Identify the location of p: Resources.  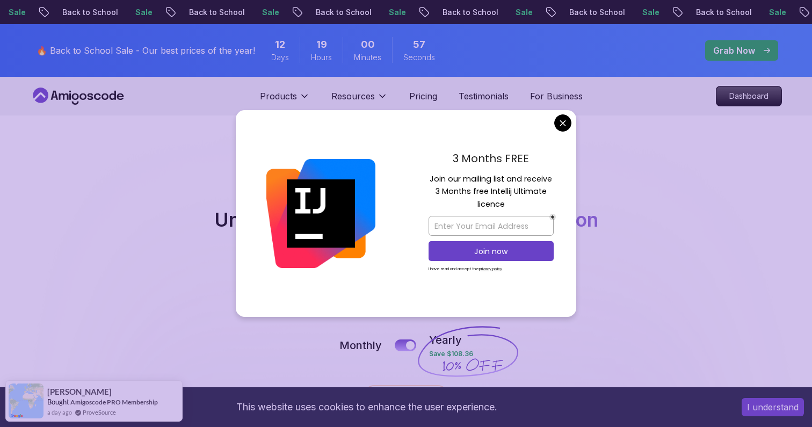
(353, 96).